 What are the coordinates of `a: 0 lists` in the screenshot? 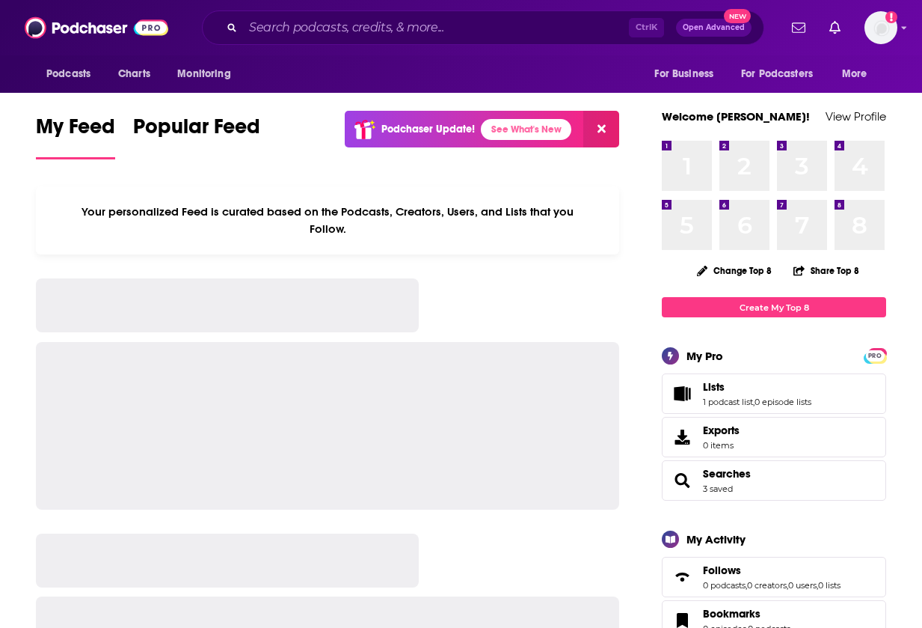 It's located at (830, 585).